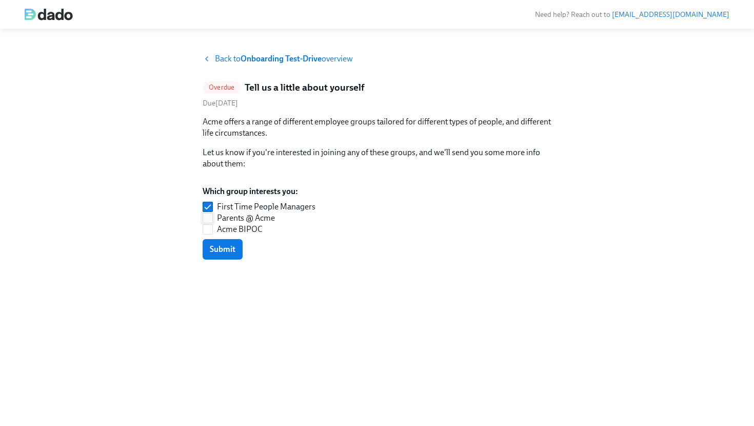  What do you see at coordinates (283, 59) in the screenshot?
I see `span: Back to overview` at bounding box center [283, 59].